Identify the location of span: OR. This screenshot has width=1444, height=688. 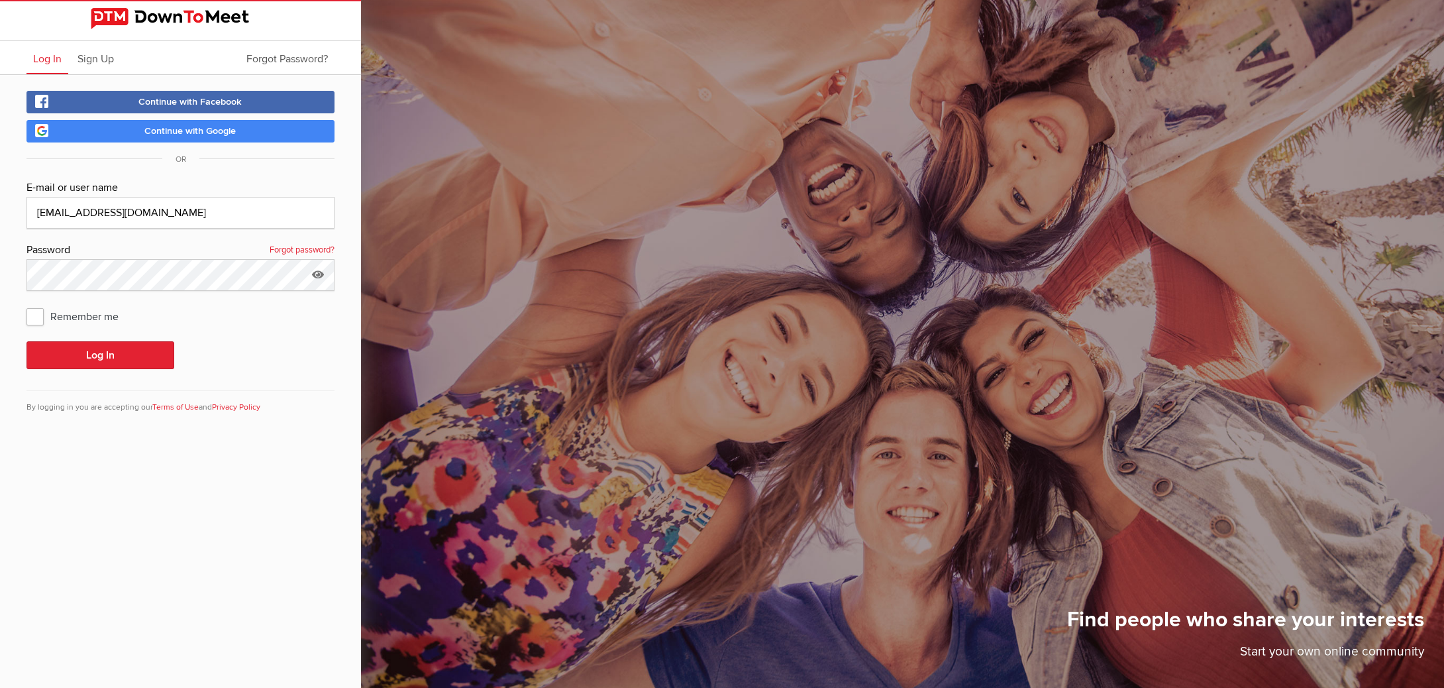
(181, 159).